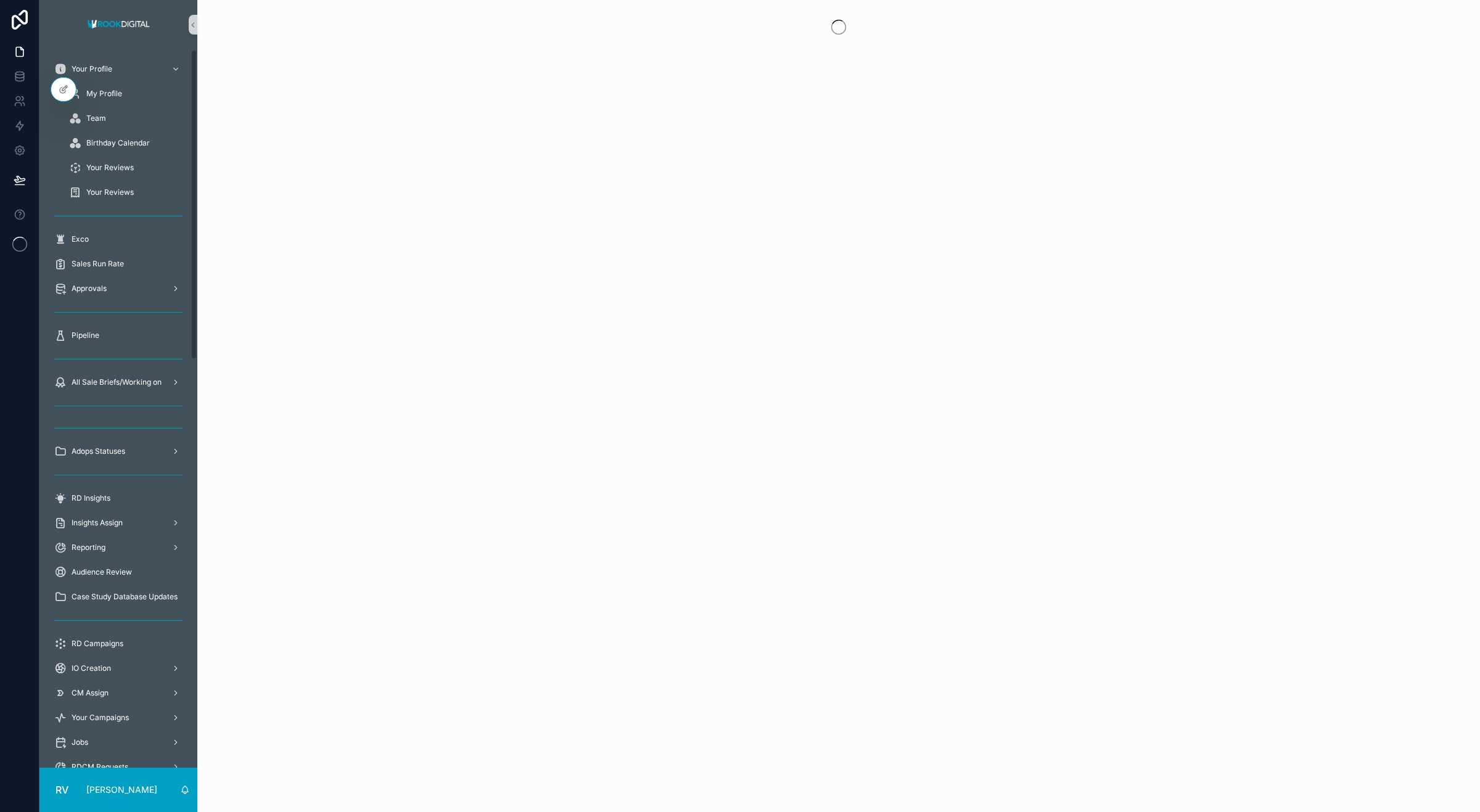  What do you see at coordinates (118, 767) in the screenshot?
I see `a: RDCM Requests` at bounding box center [118, 767].